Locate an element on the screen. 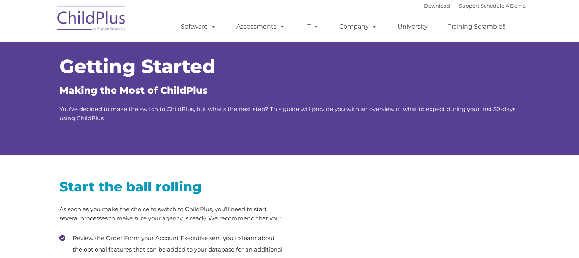 This screenshot has height=258, width=579. span: Making the Most of ChildPlus is located at coordinates (134, 90).